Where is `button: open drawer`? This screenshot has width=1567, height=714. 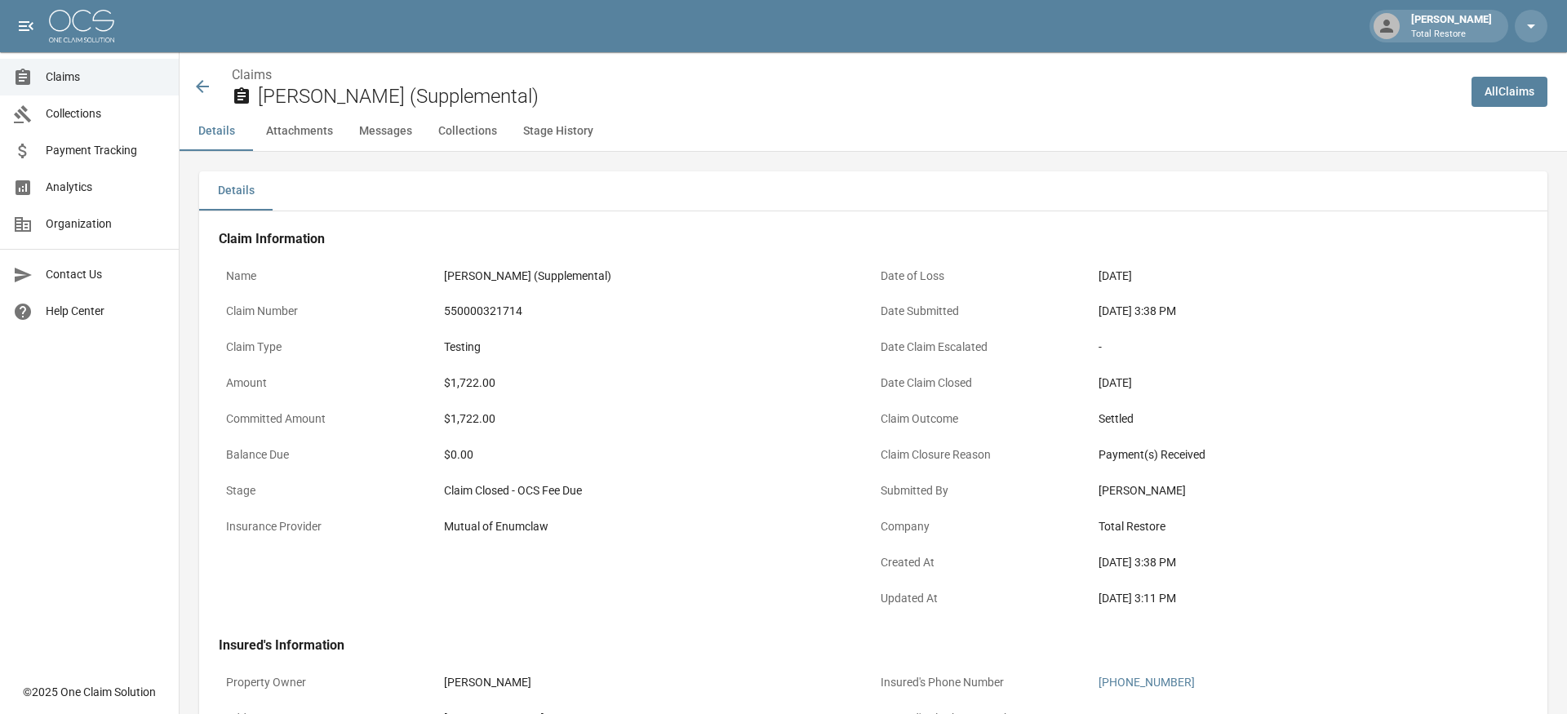
button: open drawer is located at coordinates (26, 26).